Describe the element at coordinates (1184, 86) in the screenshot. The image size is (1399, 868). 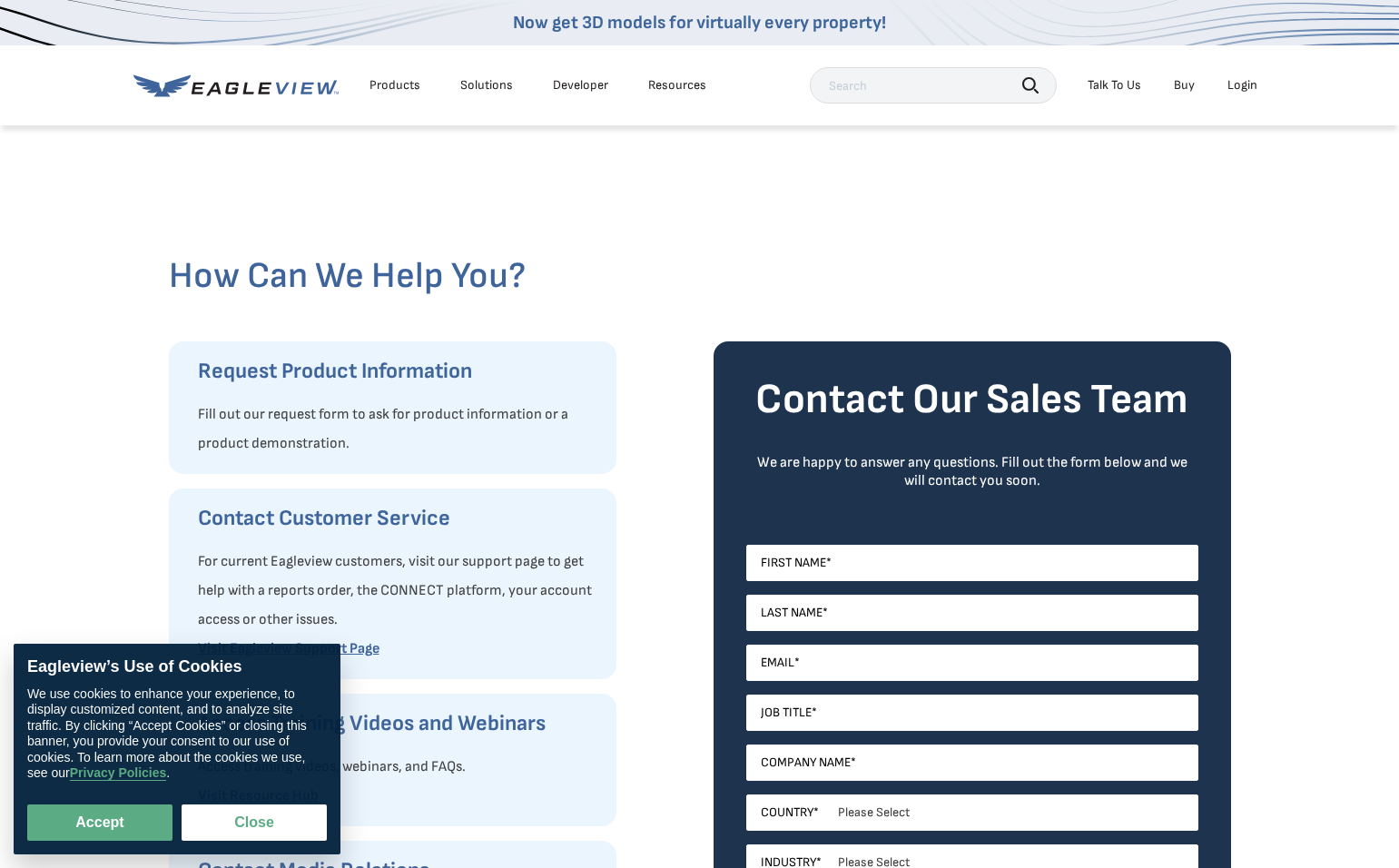
I see `a: Buy` at that location.